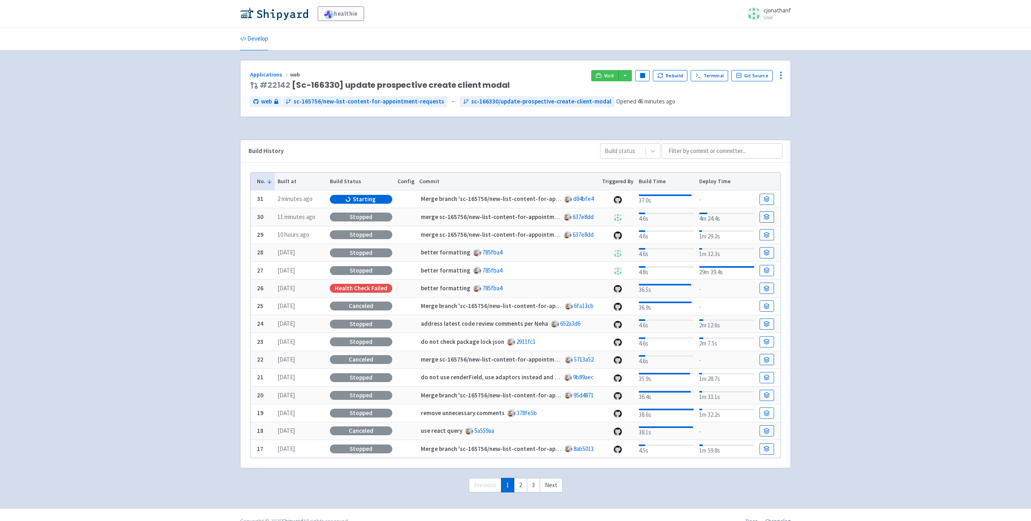 This screenshot has width=1031, height=521. What do you see at coordinates (726, 413) in the screenshot?
I see `div: 1m 32.2s` at bounding box center [726, 413].